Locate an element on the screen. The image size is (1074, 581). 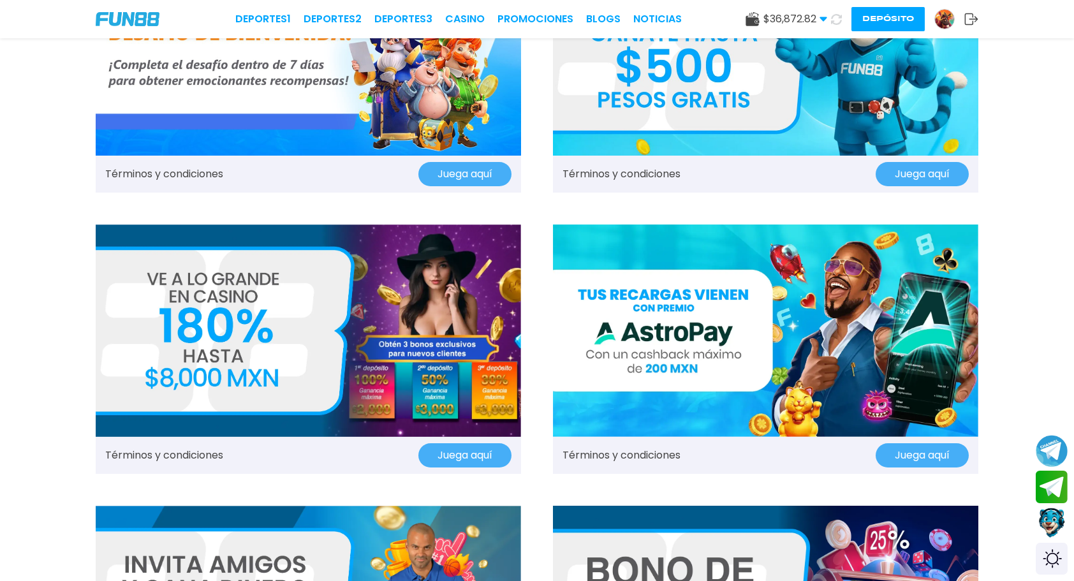
a: Avatar is located at coordinates (949, 19).